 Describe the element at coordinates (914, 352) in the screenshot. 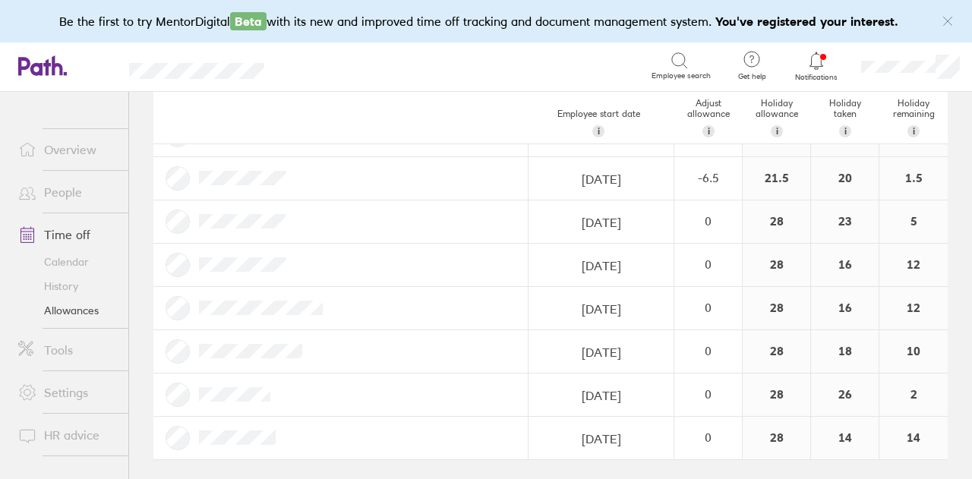

I see `div: 10` at that location.